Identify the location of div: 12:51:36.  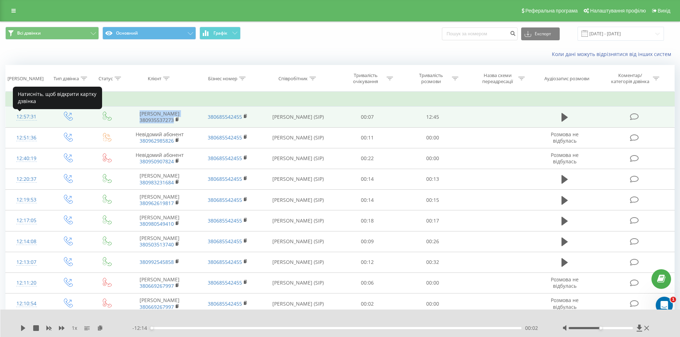
(26, 138).